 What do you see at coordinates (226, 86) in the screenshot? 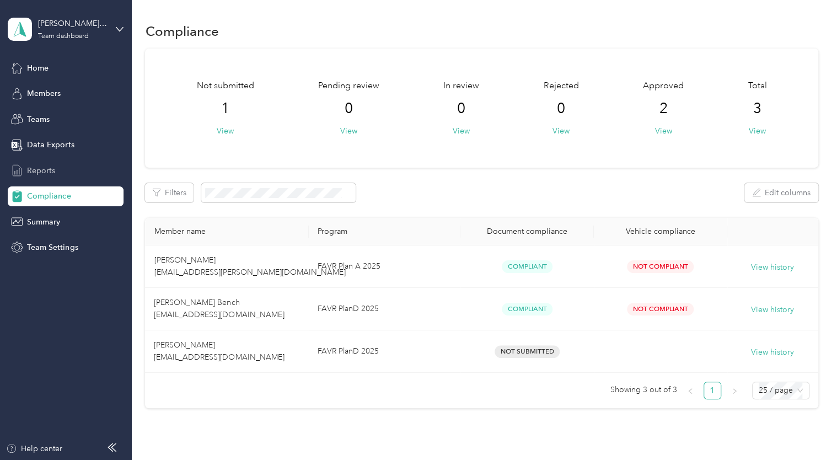
I see `span: Not submitted` at bounding box center [226, 86].